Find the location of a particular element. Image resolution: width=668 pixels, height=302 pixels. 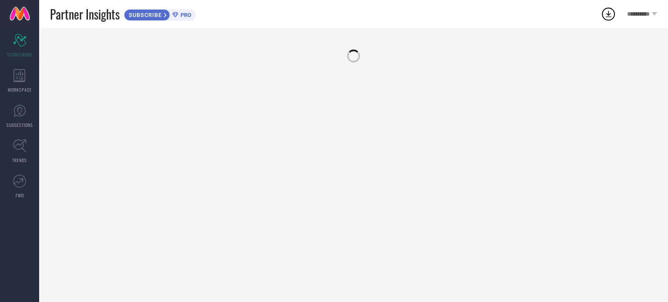

span: SUBSCRIBE is located at coordinates (144, 15).